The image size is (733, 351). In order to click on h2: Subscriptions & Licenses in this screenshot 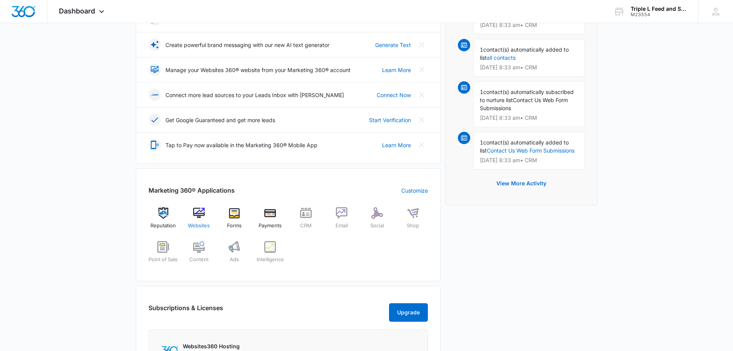, I will do `click(186, 311)`.